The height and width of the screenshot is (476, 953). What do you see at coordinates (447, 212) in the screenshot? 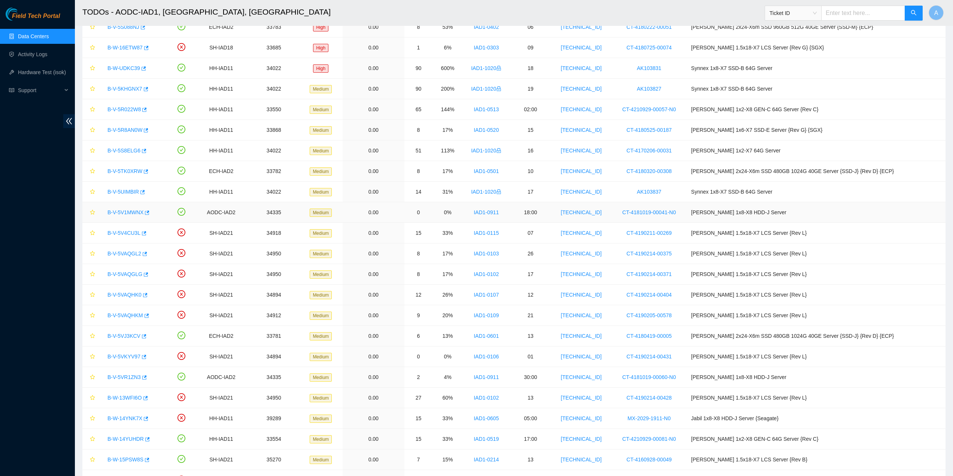
I see `td: 0%` at bounding box center [447, 212].